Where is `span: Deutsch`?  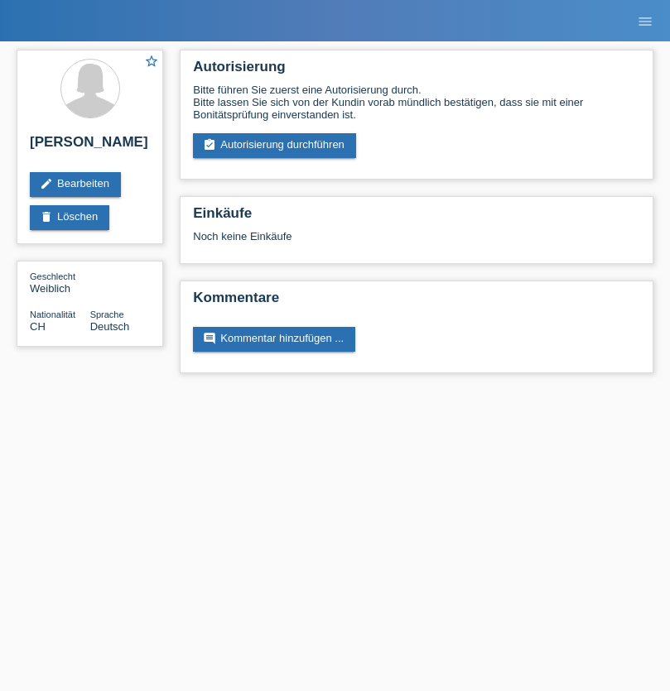
span: Deutsch is located at coordinates (110, 326).